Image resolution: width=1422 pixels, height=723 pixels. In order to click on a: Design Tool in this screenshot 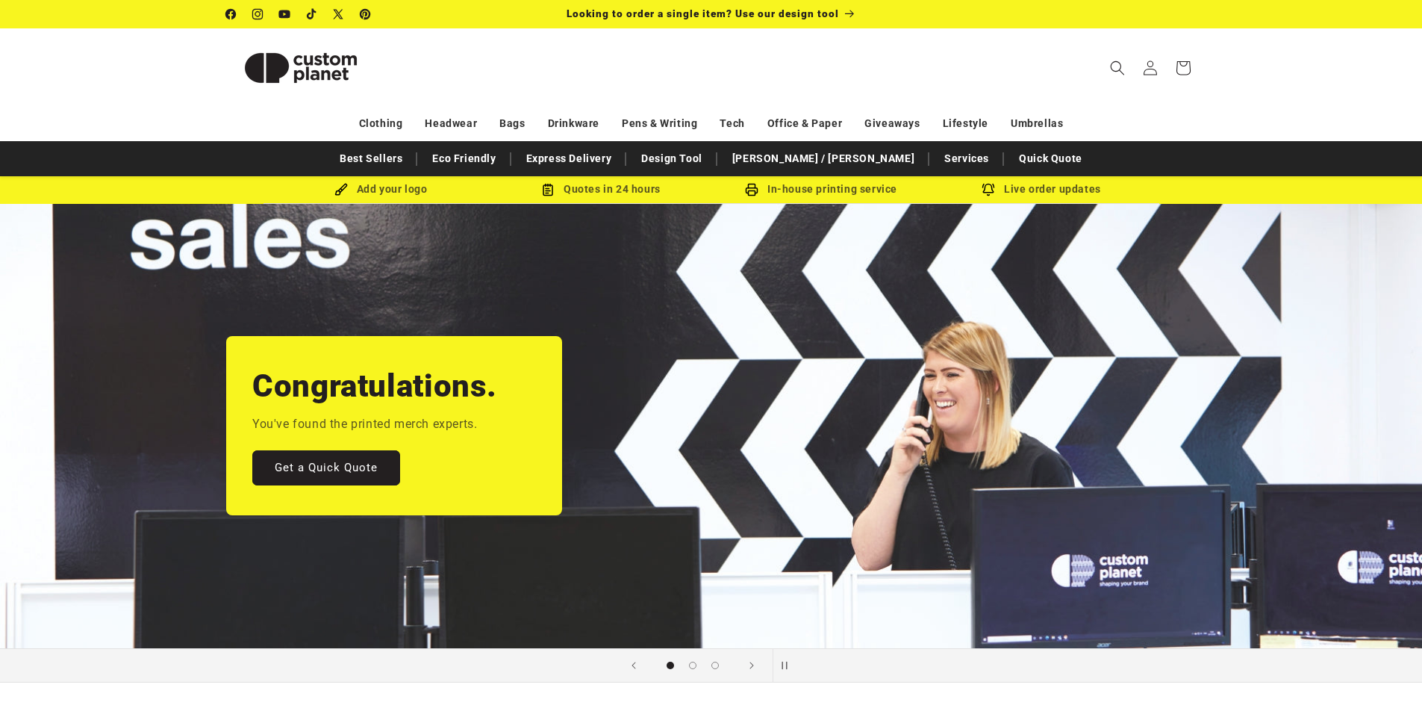, I will do `click(672, 158)`.